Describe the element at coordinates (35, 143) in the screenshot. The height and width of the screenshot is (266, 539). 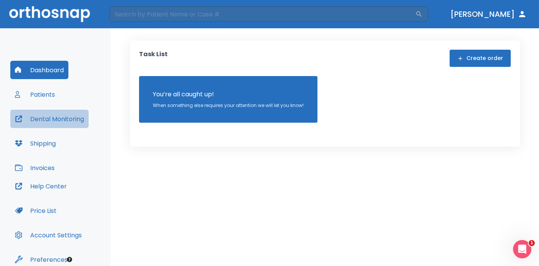
I see `button: Shipping` at that location.